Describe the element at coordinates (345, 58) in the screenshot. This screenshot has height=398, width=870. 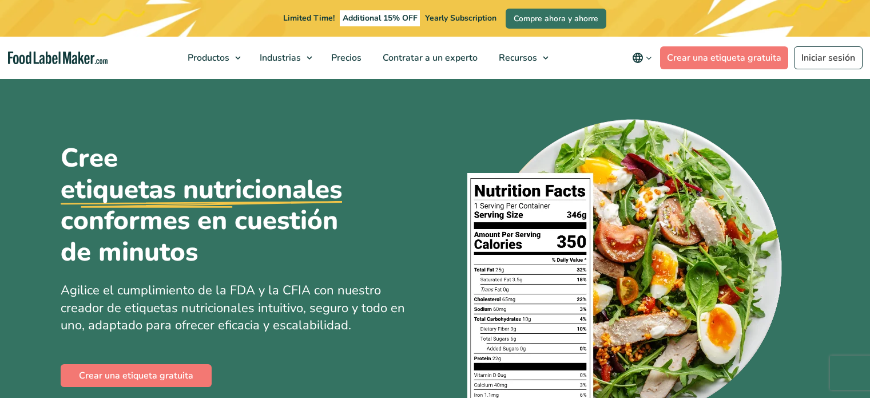
I see `a: Precios` at that location.